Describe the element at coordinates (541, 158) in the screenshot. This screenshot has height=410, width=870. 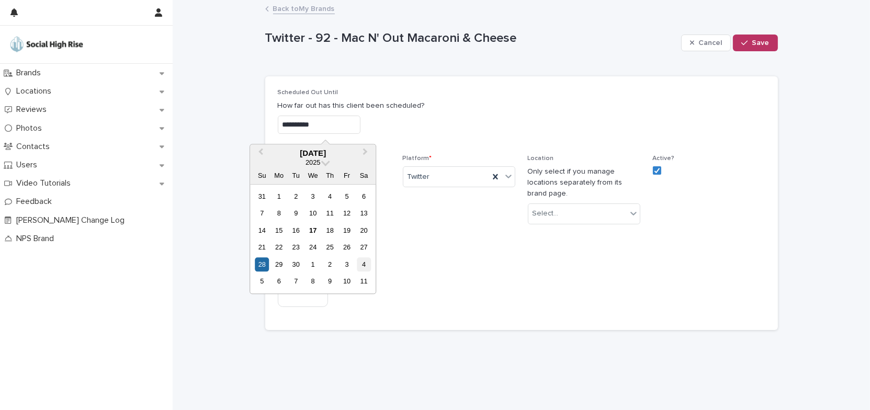
I see `span: Location` at that location.